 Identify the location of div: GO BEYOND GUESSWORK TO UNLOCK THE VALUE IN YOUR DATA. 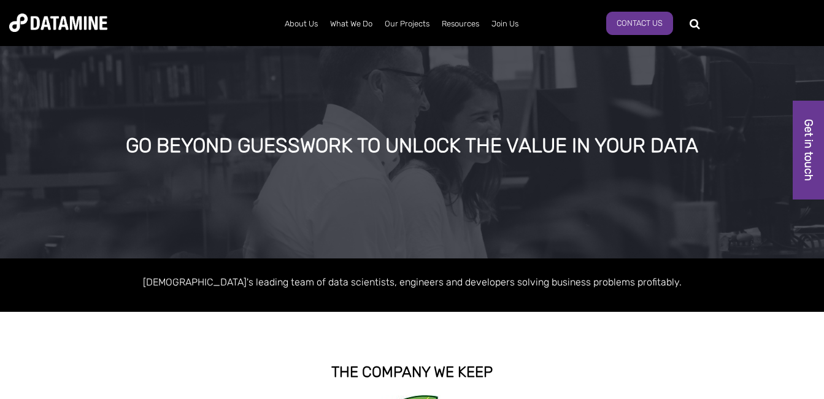
(412, 146).